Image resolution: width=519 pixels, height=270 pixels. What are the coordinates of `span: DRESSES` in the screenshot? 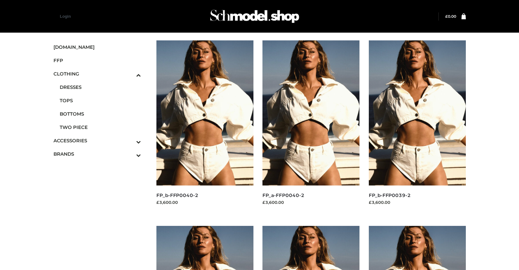 It's located at (100, 87).